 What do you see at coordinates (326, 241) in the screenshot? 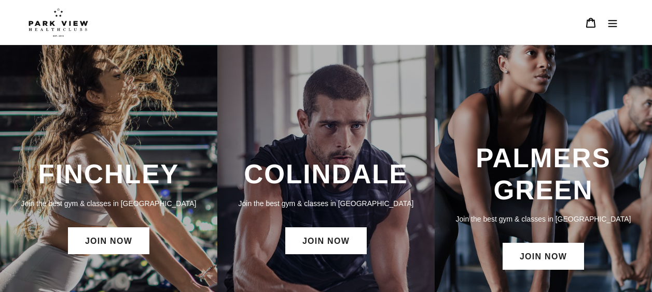
I see `a: JOIN NOW: Colindale Membership` at bounding box center [326, 241].